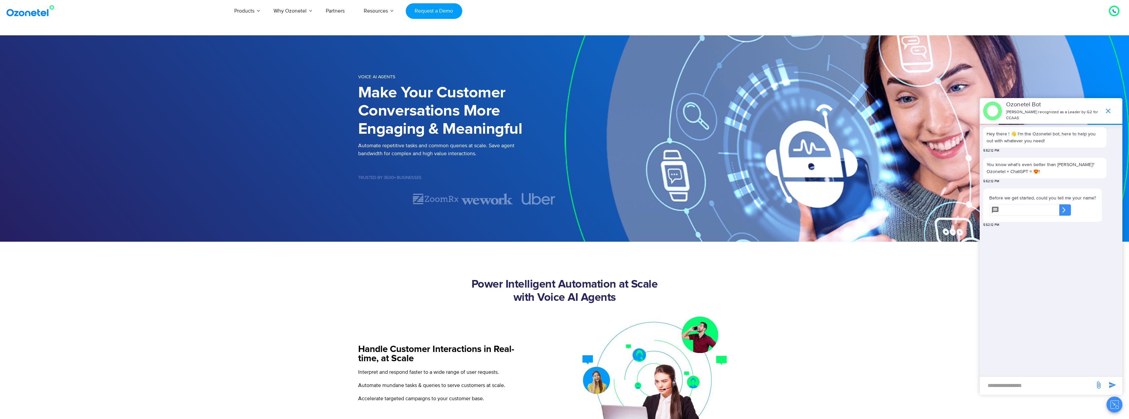 This screenshot has height=419, width=1129. What do you see at coordinates (377, 77) in the screenshot?
I see `span: Voice AI Agents` at bounding box center [377, 77].